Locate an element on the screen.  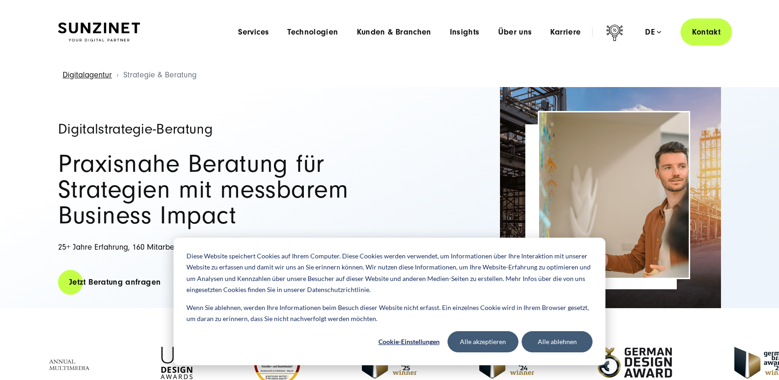
span: Über uns is located at coordinates (515, 32).